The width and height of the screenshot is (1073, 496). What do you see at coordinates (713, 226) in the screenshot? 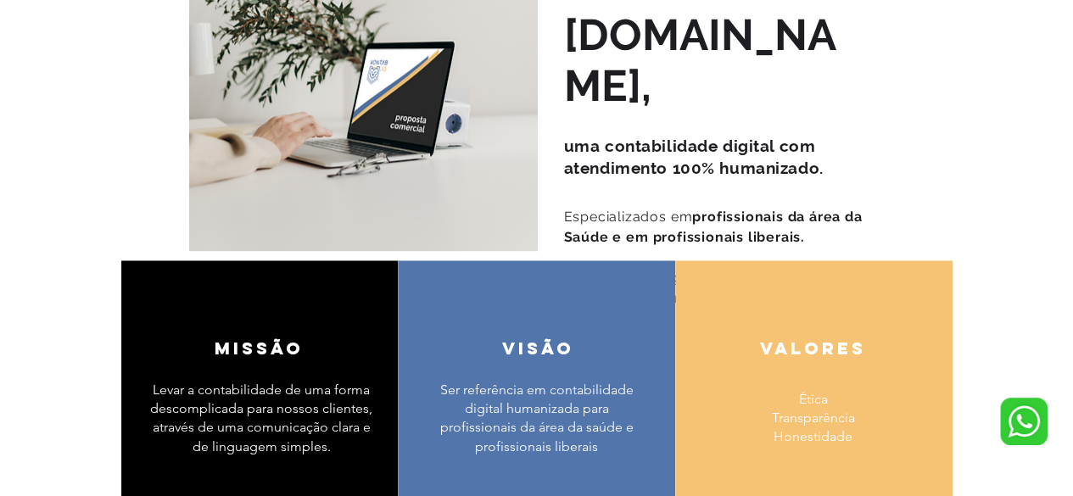
I see `span: profissionais da área da Saúde e em profissionais liberais.` at bounding box center [713, 226].